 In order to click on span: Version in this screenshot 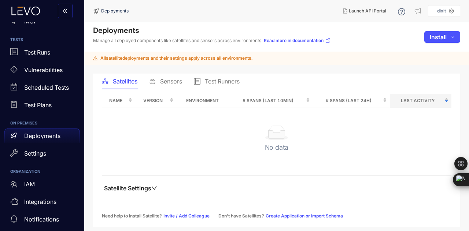, I will do `click(153, 101)`.